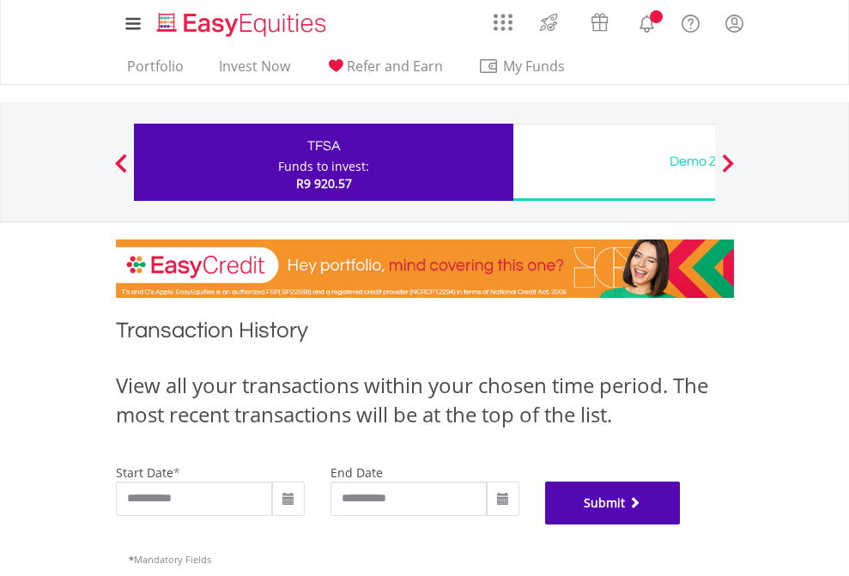 The width and height of the screenshot is (849, 576). Describe the element at coordinates (254, 70) in the screenshot. I see `a: Invest Now` at that location.